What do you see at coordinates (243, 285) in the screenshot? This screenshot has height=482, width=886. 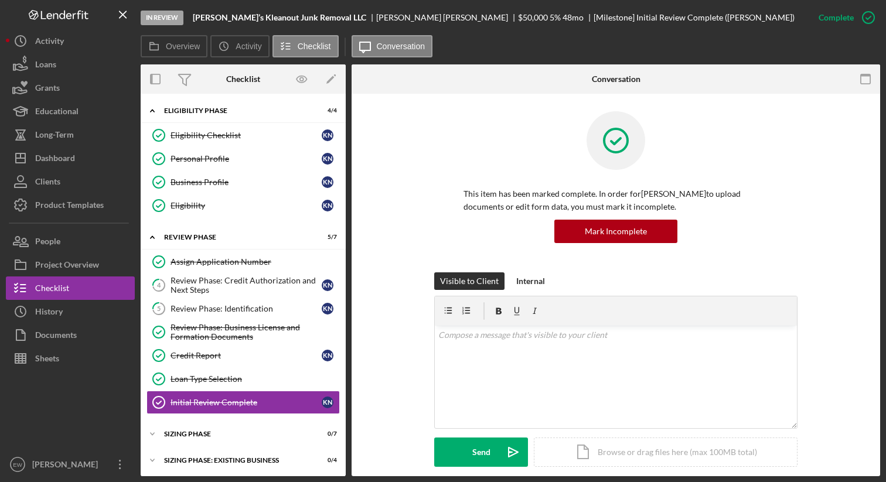 I see `a: 4Review Phase: Credit Authorization and Next StepsKN` at bounding box center [243, 285].